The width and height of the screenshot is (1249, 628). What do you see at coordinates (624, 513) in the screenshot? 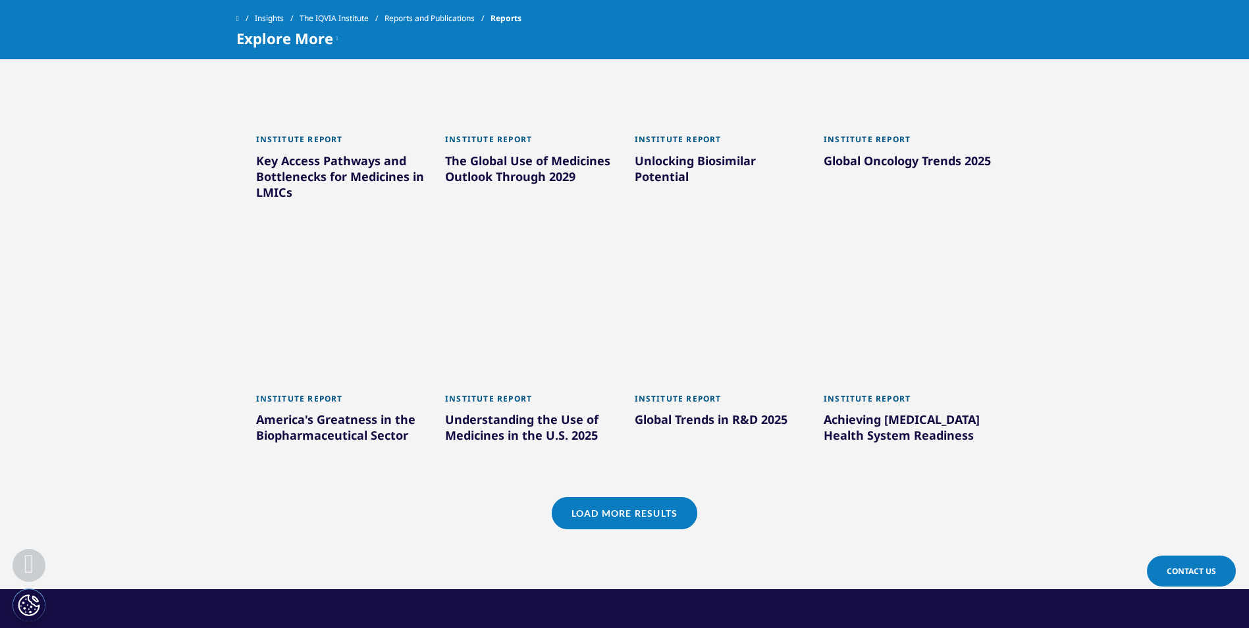
I see `a: Load More Results` at bounding box center [624, 513].